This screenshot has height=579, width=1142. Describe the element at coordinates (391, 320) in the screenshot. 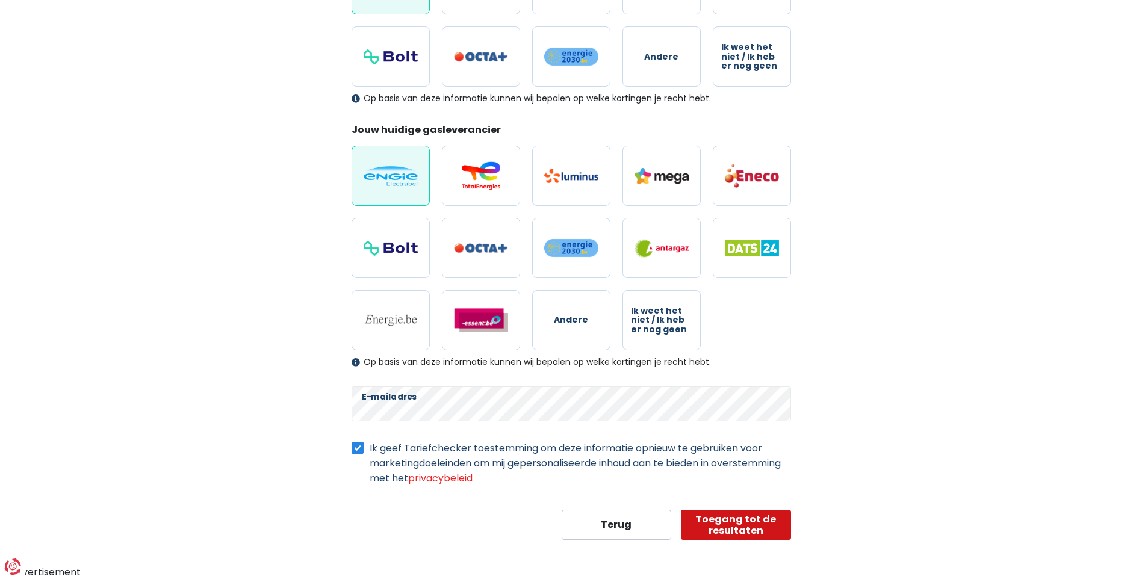

I see `img: Energie.be` at that location.